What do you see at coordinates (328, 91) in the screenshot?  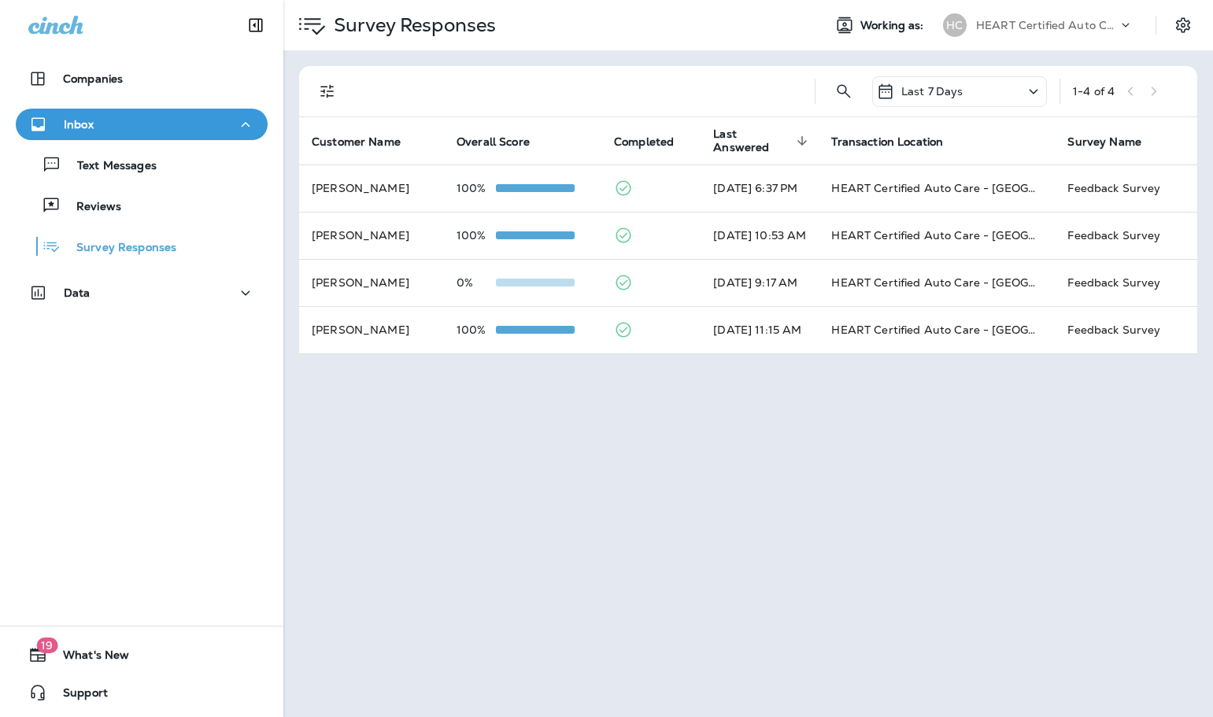 I see `button: Filters` at bounding box center [328, 91].